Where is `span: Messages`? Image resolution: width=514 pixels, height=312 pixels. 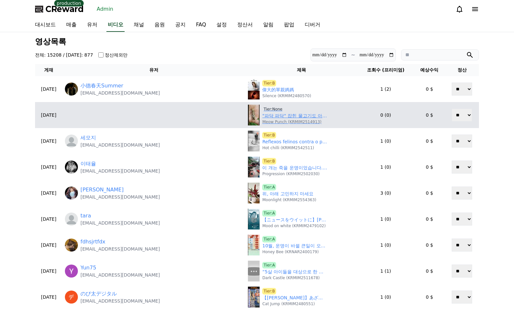 span: Messages is located at coordinates (63, 219).